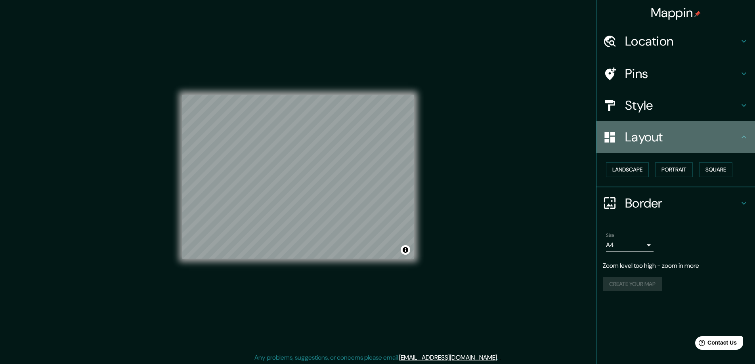  Describe the element at coordinates (405, 250) in the screenshot. I see `button: Toggle attribution` at that location.